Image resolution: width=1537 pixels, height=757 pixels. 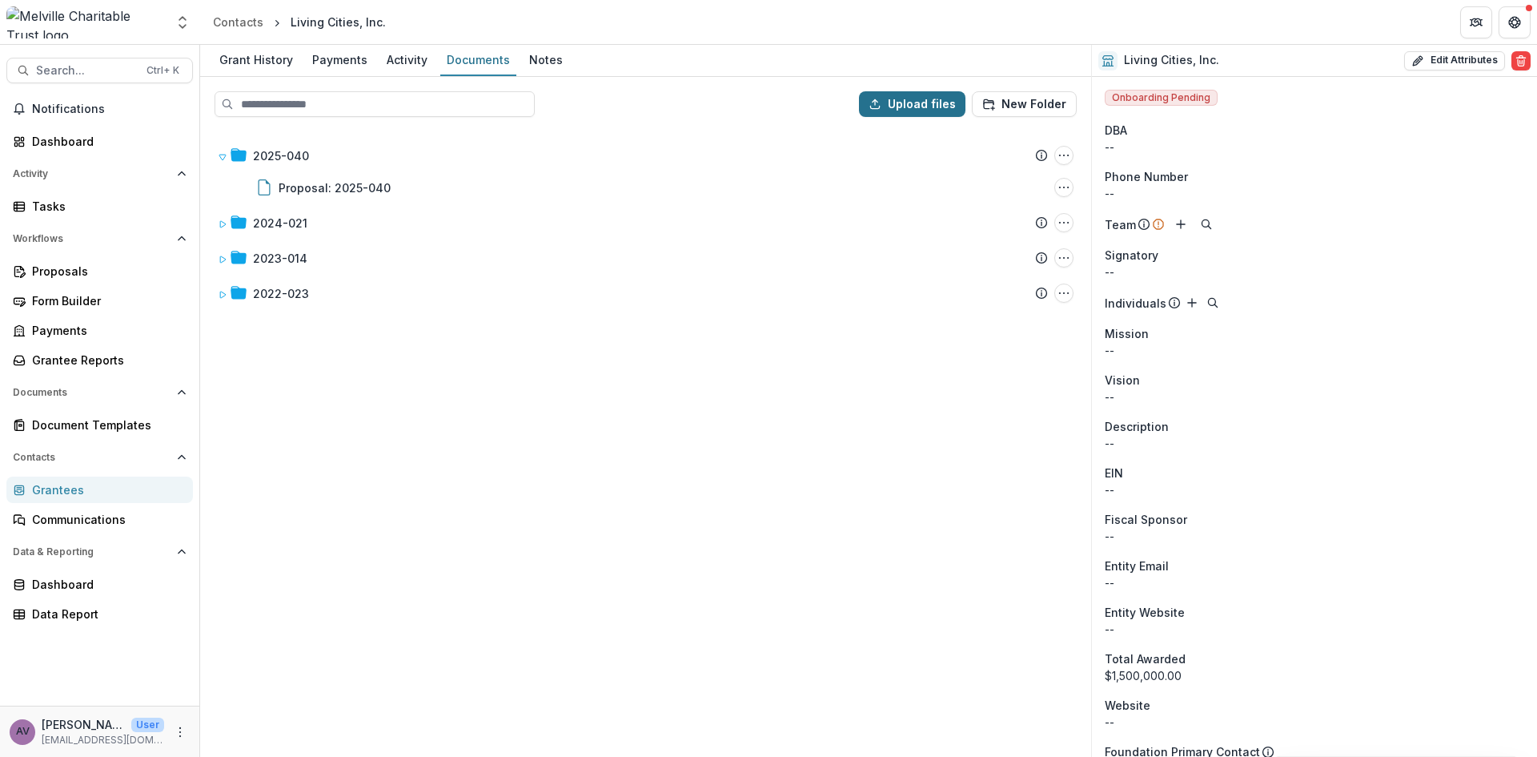 I want to click on button: 2024-021 Options, so click(x=1064, y=223).